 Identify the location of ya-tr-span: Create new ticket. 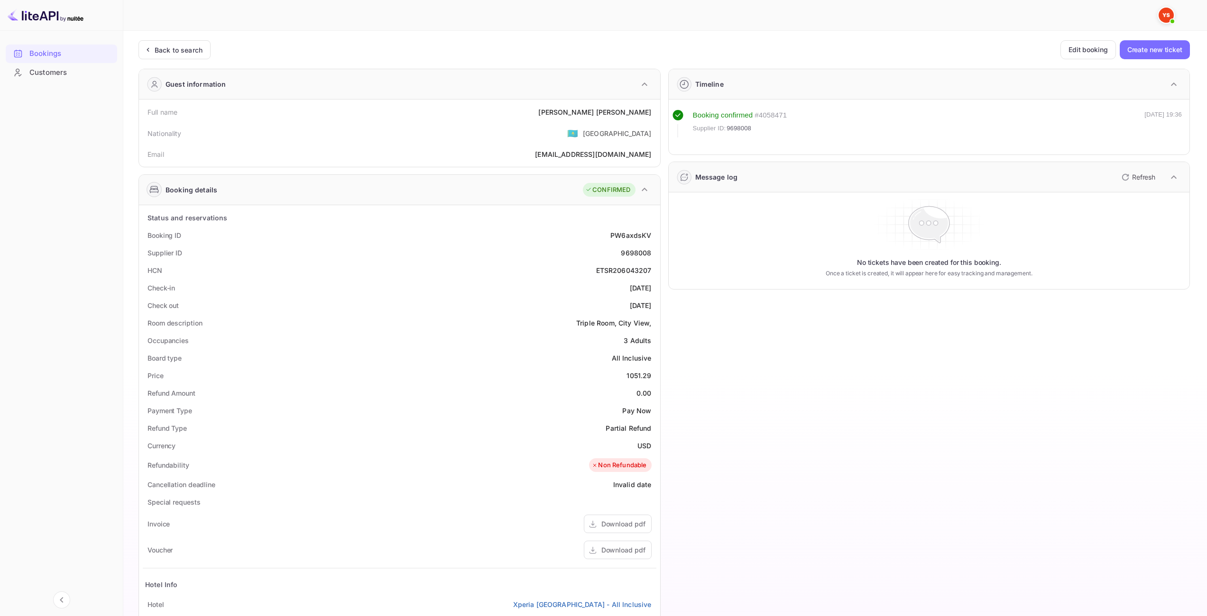
(1155, 50).